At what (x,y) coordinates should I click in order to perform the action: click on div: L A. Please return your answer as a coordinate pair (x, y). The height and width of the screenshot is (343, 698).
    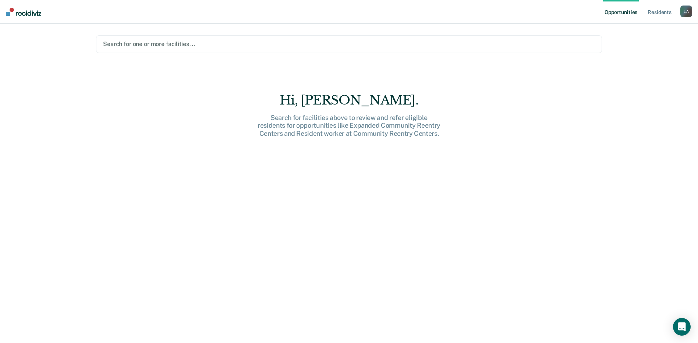
    Looking at the image, I should click on (687, 11).